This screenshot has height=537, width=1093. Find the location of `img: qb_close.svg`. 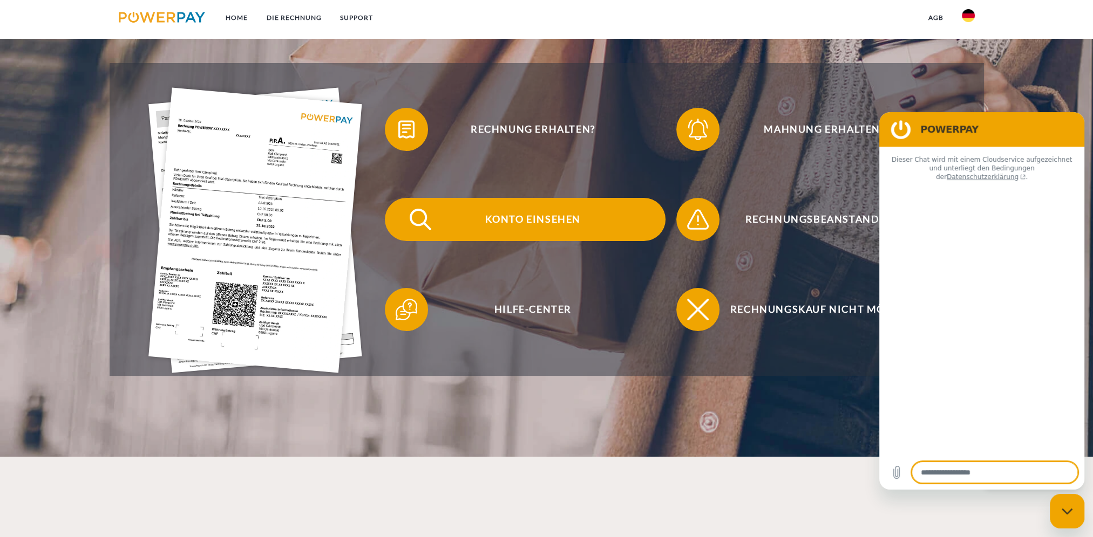

img: qb_close.svg is located at coordinates (698, 310).